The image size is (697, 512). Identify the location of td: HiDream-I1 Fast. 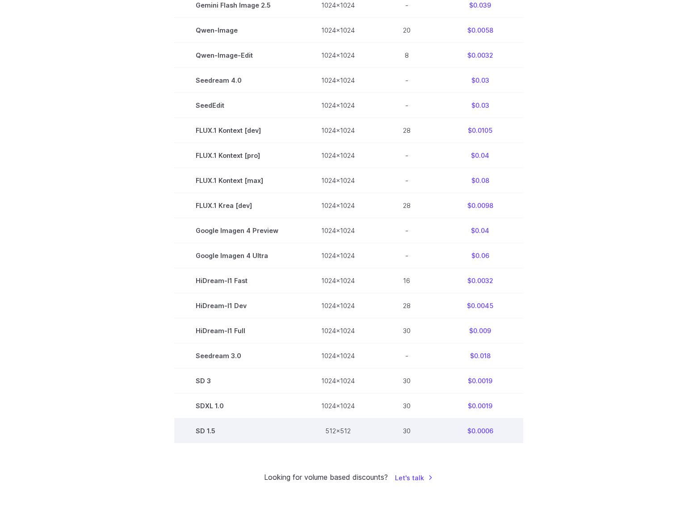
(237, 281).